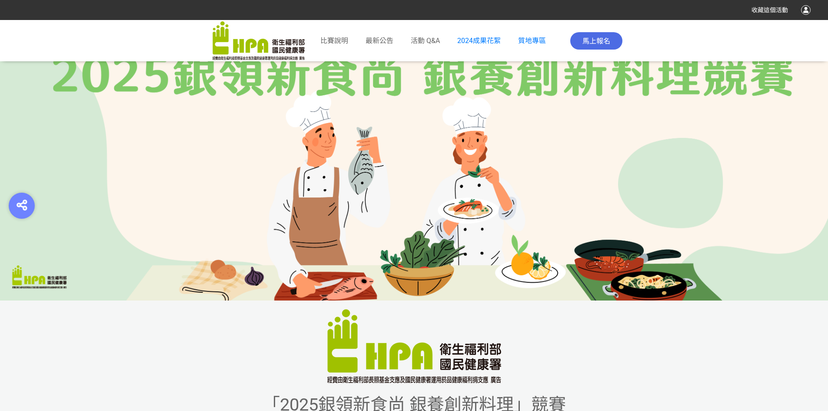  Describe the element at coordinates (532, 40) in the screenshot. I see `span: 質地專區` at that location.